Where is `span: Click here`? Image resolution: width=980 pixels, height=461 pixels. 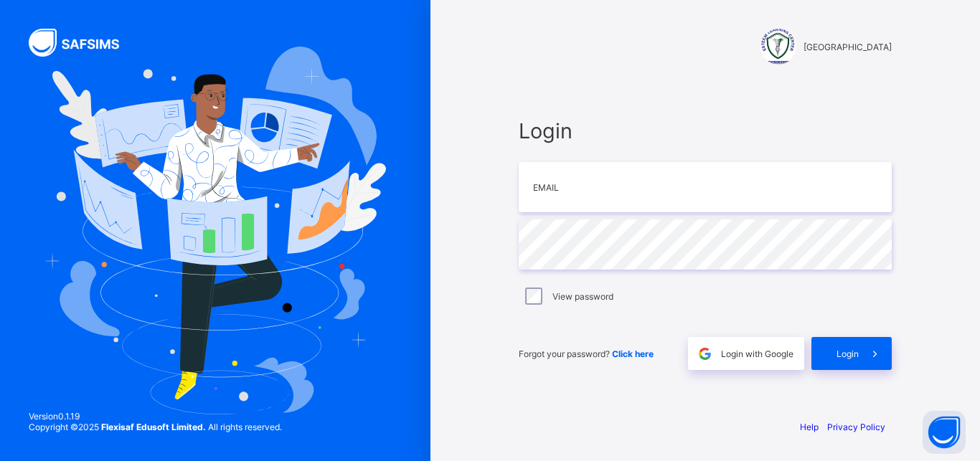
span: Click here is located at coordinates (633, 354).